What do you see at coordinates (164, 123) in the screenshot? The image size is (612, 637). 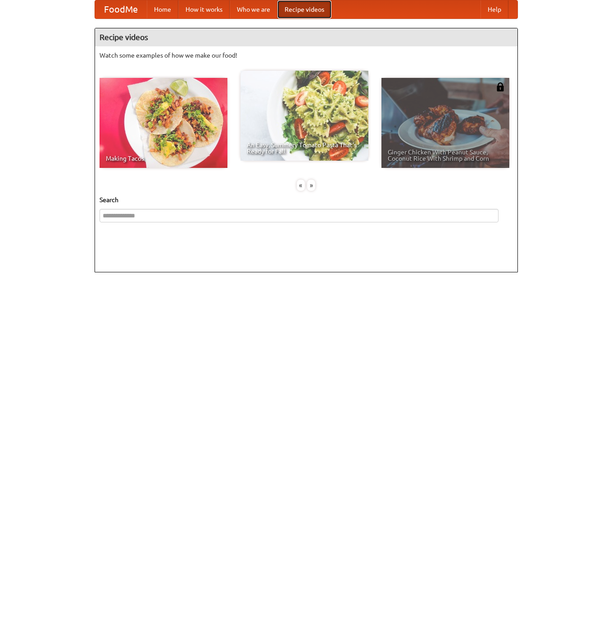 I see `a: Making Tacos` at bounding box center [164, 123].